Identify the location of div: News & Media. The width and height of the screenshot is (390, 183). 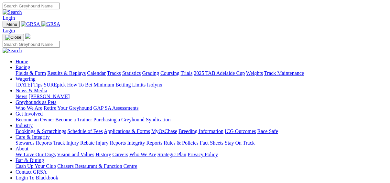
(201, 97).